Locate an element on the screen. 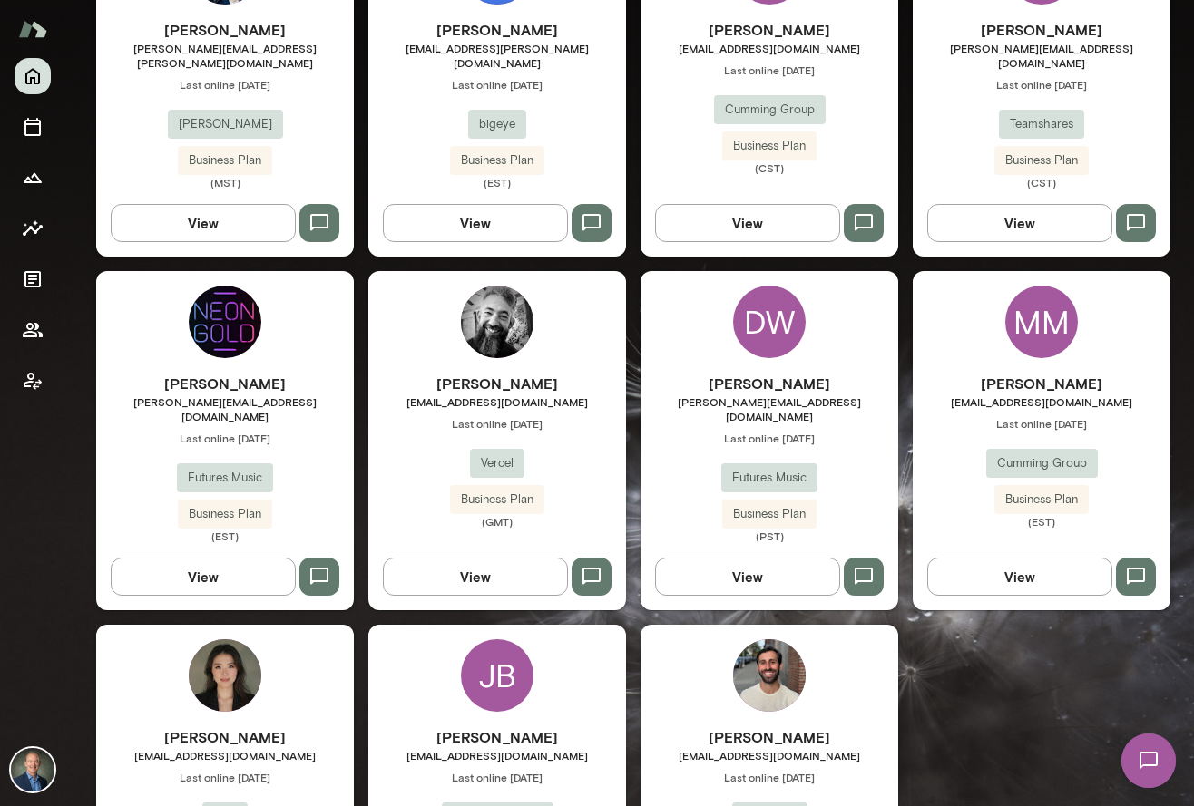 Image resolution: width=1194 pixels, height=806 pixels. span: (MST) is located at coordinates (225, 182).